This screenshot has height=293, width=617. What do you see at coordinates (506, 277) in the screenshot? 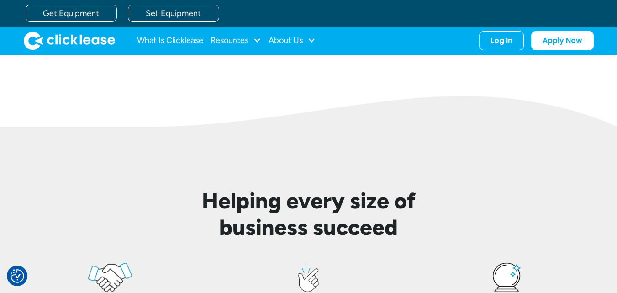
I see `img: A crystal ball icon` at bounding box center [506, 277].